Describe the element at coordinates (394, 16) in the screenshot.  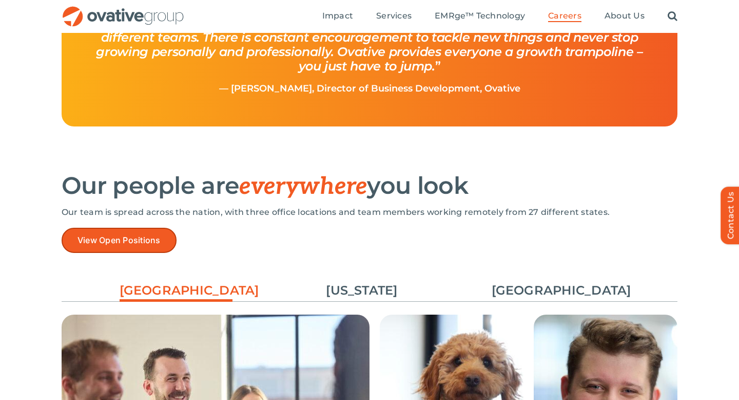
I see `a: Services` at that location.